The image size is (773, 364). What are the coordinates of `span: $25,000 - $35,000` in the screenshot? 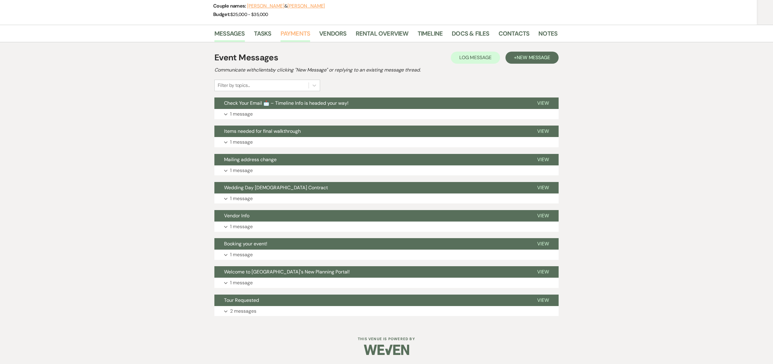 It's located at (249, 14).